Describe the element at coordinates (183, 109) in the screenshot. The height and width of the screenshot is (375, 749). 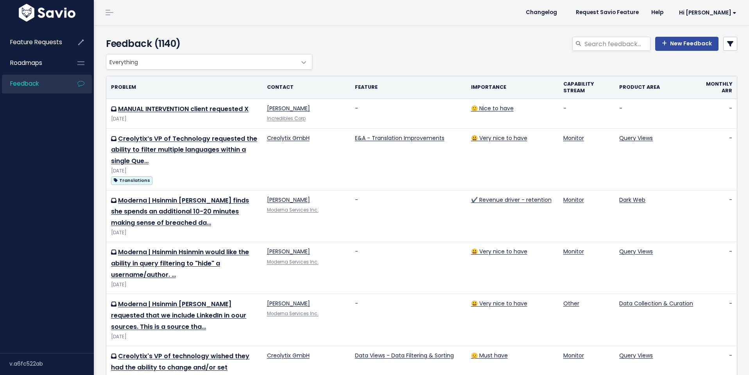
I see `a: MANUAL INTERVENTION client requested X` at that location.